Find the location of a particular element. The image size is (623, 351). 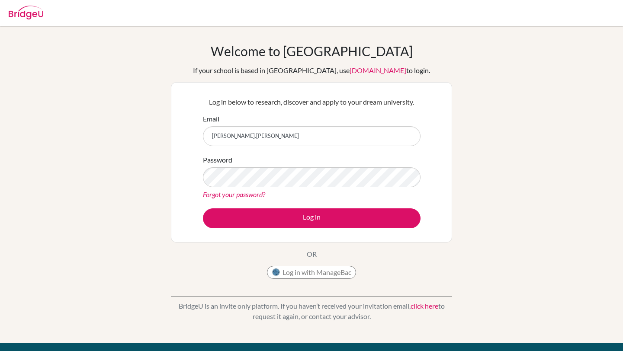

p: Log in below to research, discover and apply to your dream university. is located at coordinates (312, 102).